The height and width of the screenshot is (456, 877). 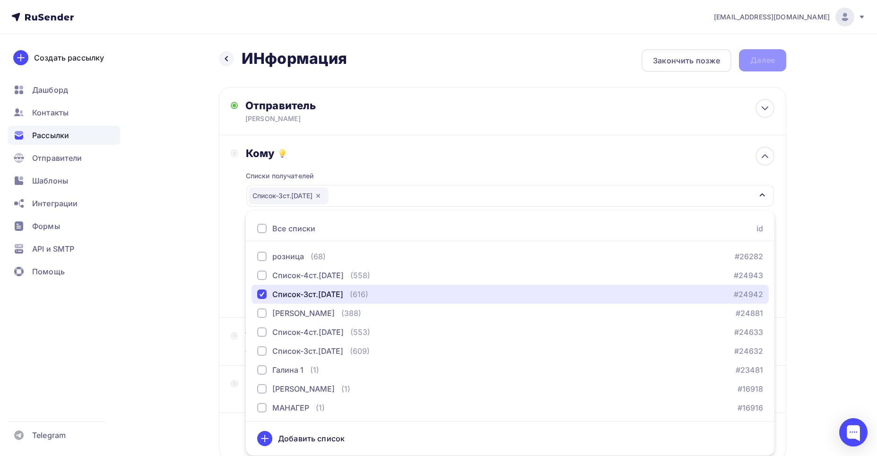 I want to click on a: Дашборд, so click(x=64, y=90).